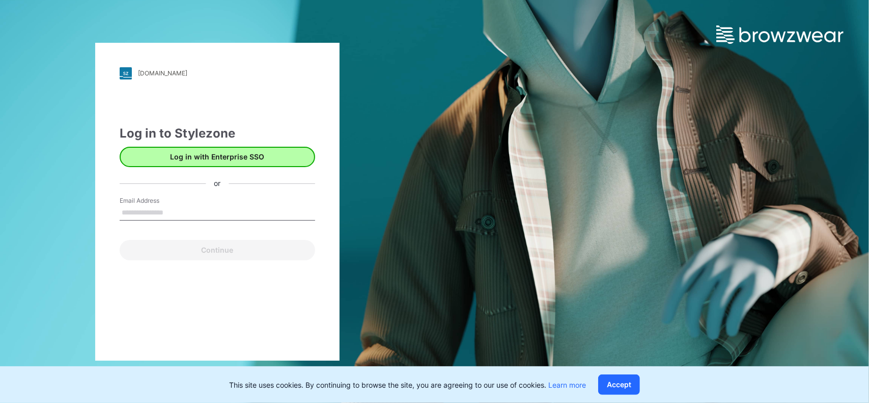 The width and height of the screenshot is (869, 403). What do you see at coordinates (567, 384) in the screenshot?
I see `a: Learn more` at bounding box center [567, 384].